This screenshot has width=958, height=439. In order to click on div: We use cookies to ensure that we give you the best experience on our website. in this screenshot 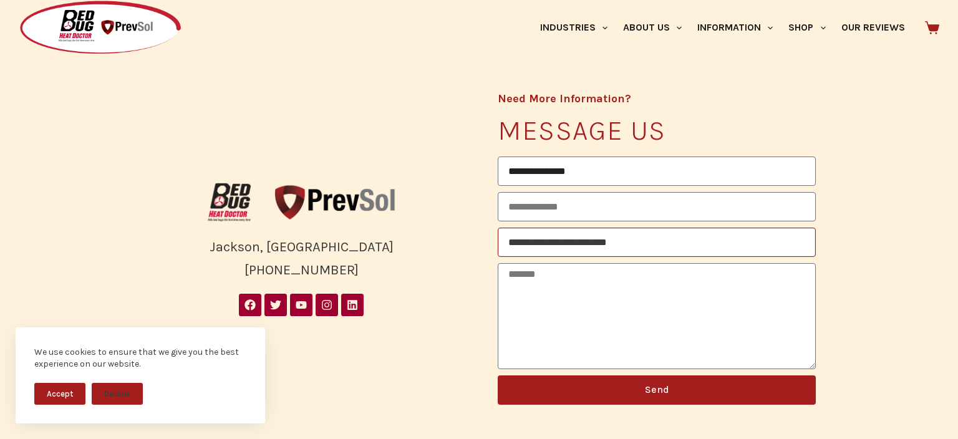, I will do `click(140, 358)`.